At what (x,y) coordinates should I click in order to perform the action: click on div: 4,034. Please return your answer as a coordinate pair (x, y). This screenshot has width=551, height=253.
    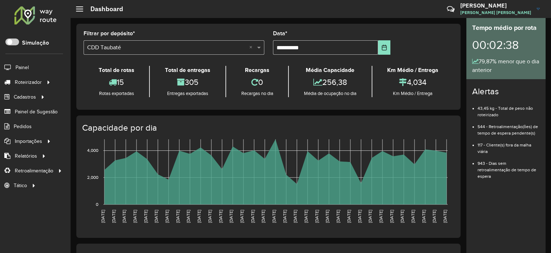
    Looking at the image, I should click on (412, 82).